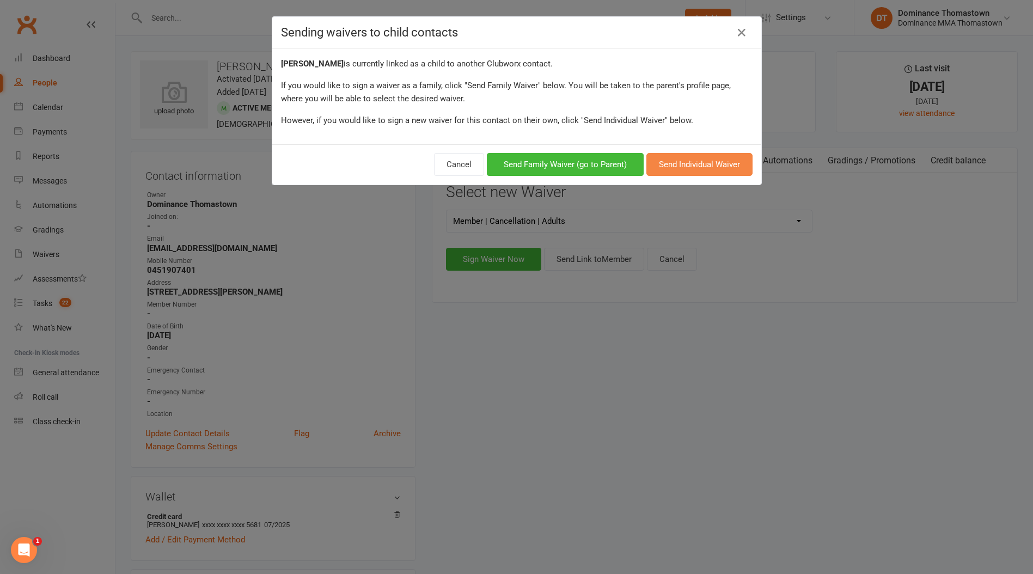 This screenshot has height=574, width=1033. What do you see at coordinates (742, 33) in the screenshot?
I see `a: Close` at bounding box center [742, 33].